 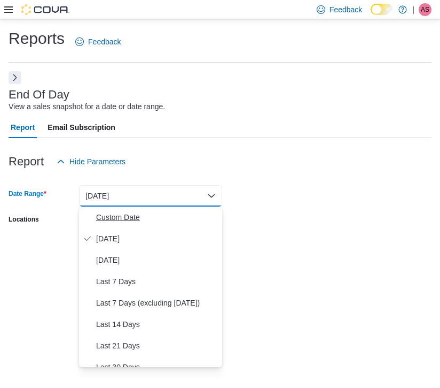 What do you see at coordinates (157, 367) in the screenshot?
I see `span: Last 30 Days` at bounding box center [157, 367].